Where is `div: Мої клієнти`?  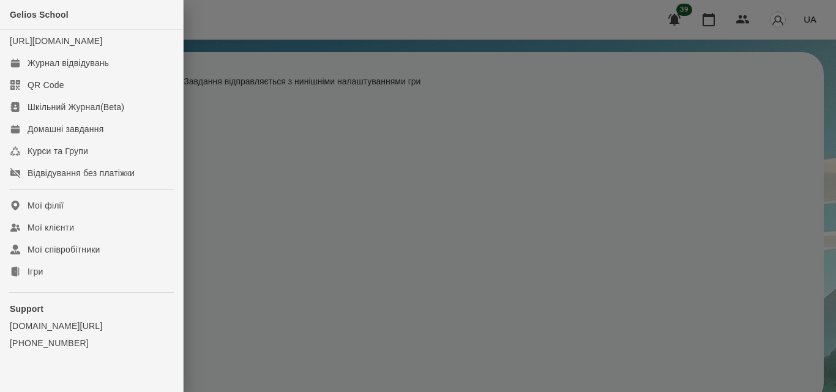
div: Мої клієнти is located at coordinates (51, 228).